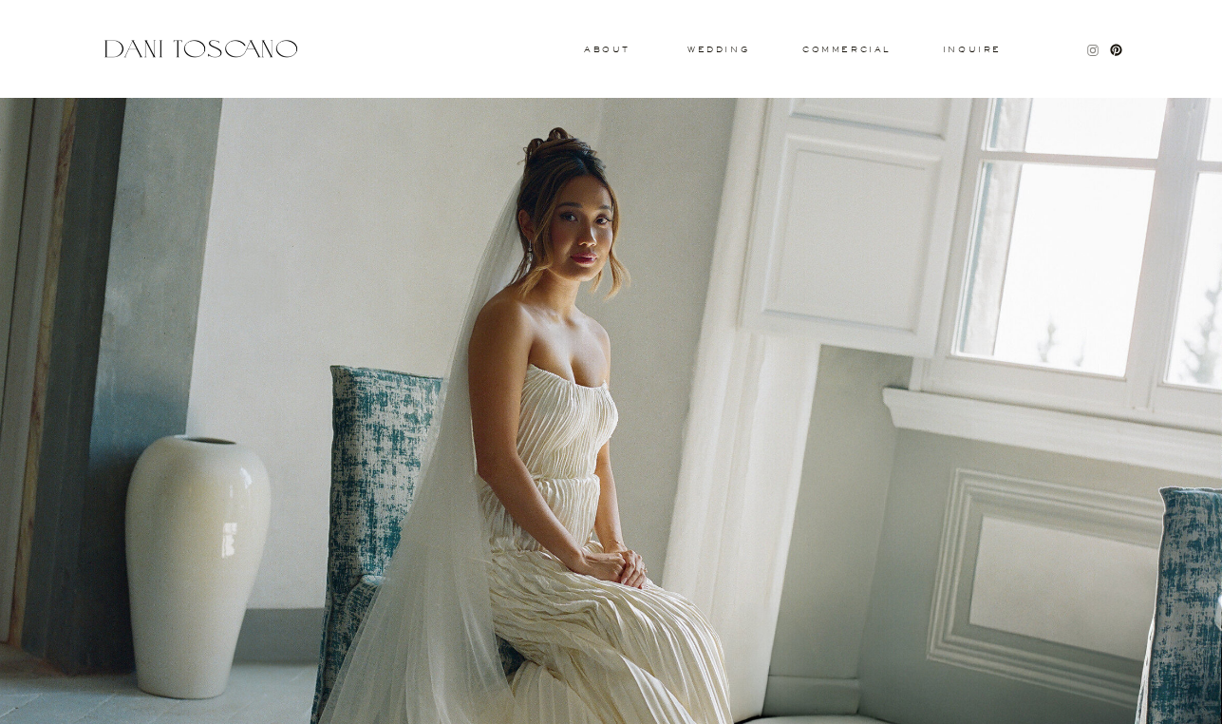 Image resolution: width=1222 pixels, height=724 pixels. I want to click on a: Inquire, so click(972, 50).